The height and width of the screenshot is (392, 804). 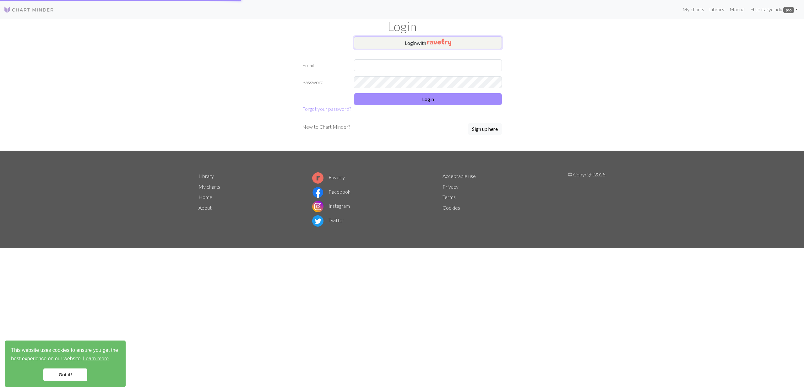 I want to click on h1: Login, so click(x=402, y=26).